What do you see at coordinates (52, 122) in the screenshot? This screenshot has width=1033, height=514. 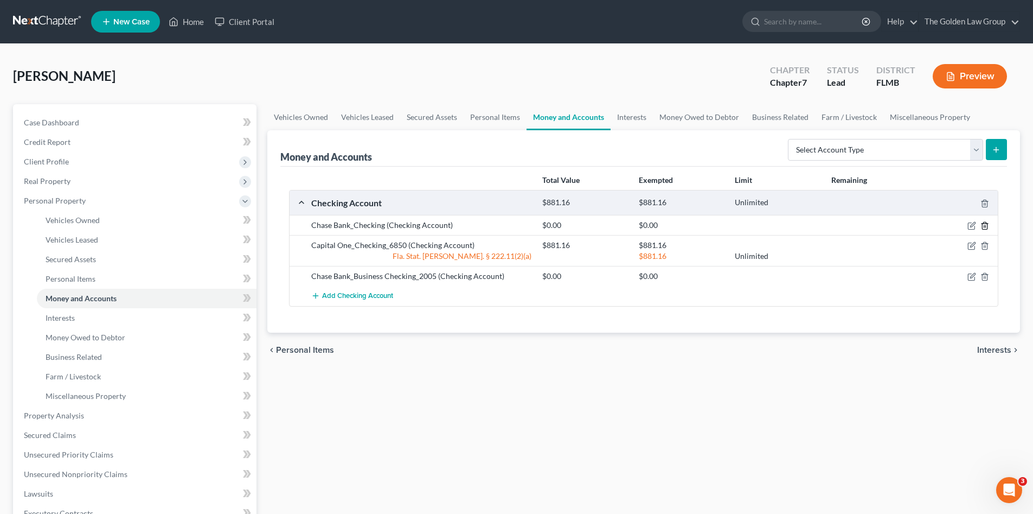 I see `span: Case Dashboard` at bounding box center [52, 122].